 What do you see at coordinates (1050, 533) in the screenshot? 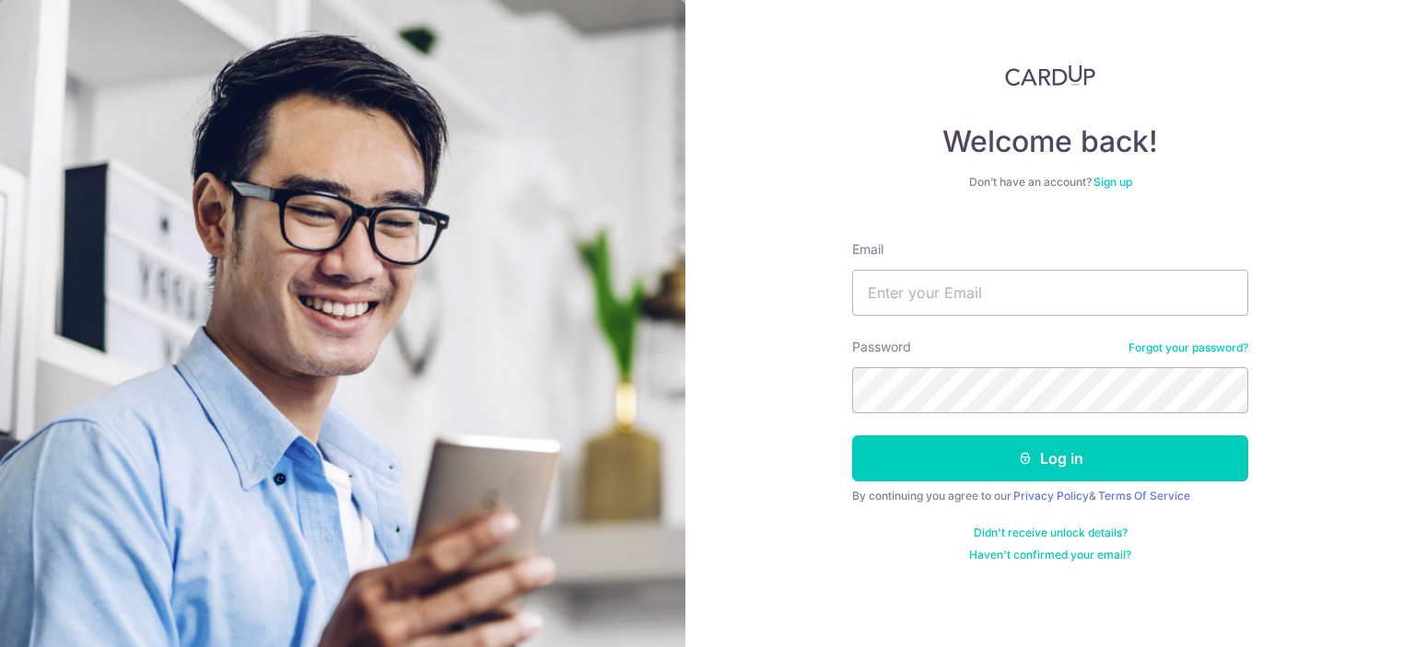
I see `a: Didn't receive unlock details?` at bounding box center [1050, 533].